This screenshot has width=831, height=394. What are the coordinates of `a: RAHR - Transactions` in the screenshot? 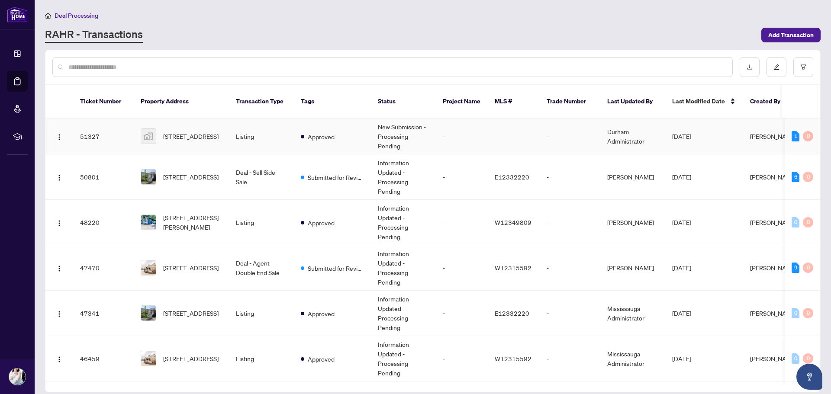 It's located at (94, 35).